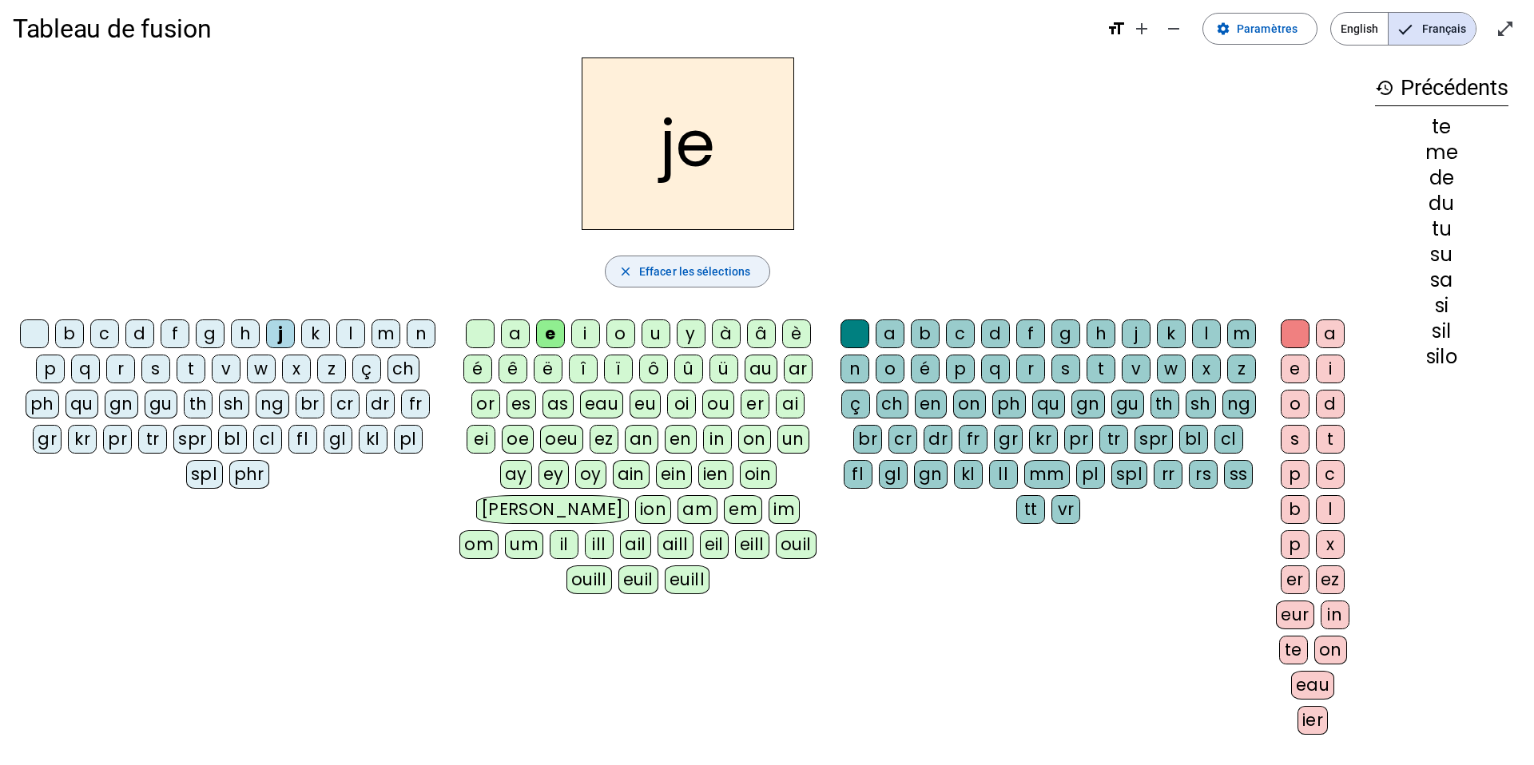 The width and height of the screenshot is (1534, 765). Describe the element at coordinates (687, 272) in the screenshot. I see `button: Effacer les sélections` at that location.